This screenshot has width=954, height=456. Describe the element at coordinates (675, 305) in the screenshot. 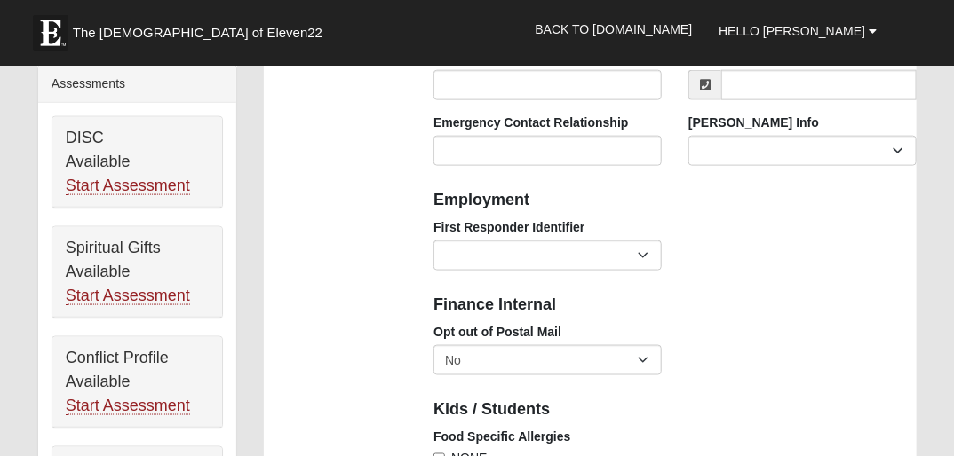

I see `h4: Finance Internal` at that location.